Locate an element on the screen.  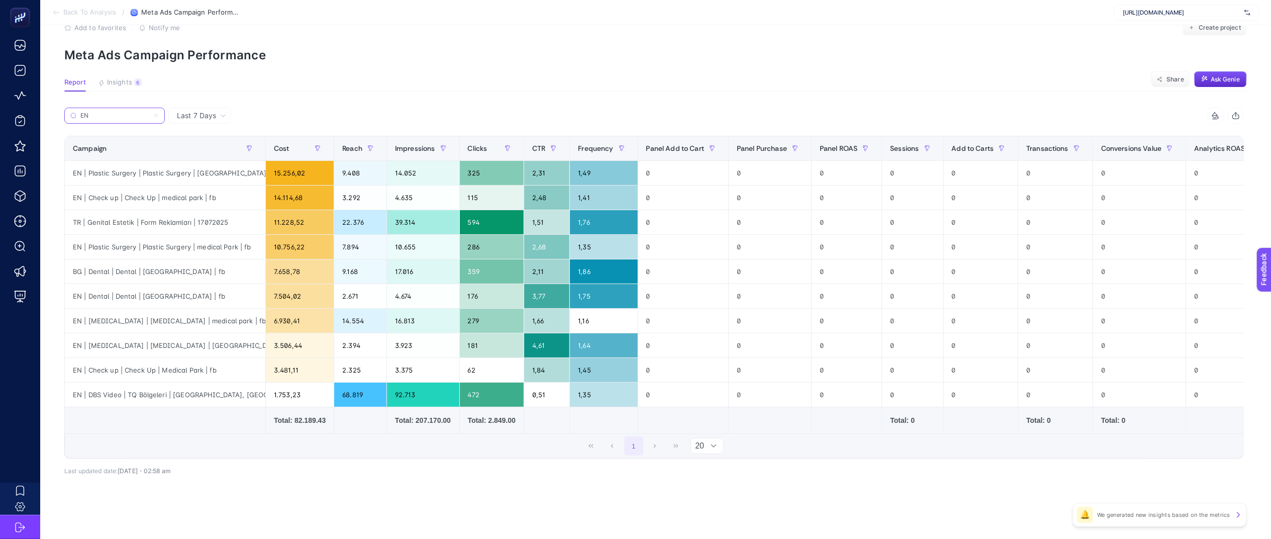
div: 115 is located at coordinates (491, 197).